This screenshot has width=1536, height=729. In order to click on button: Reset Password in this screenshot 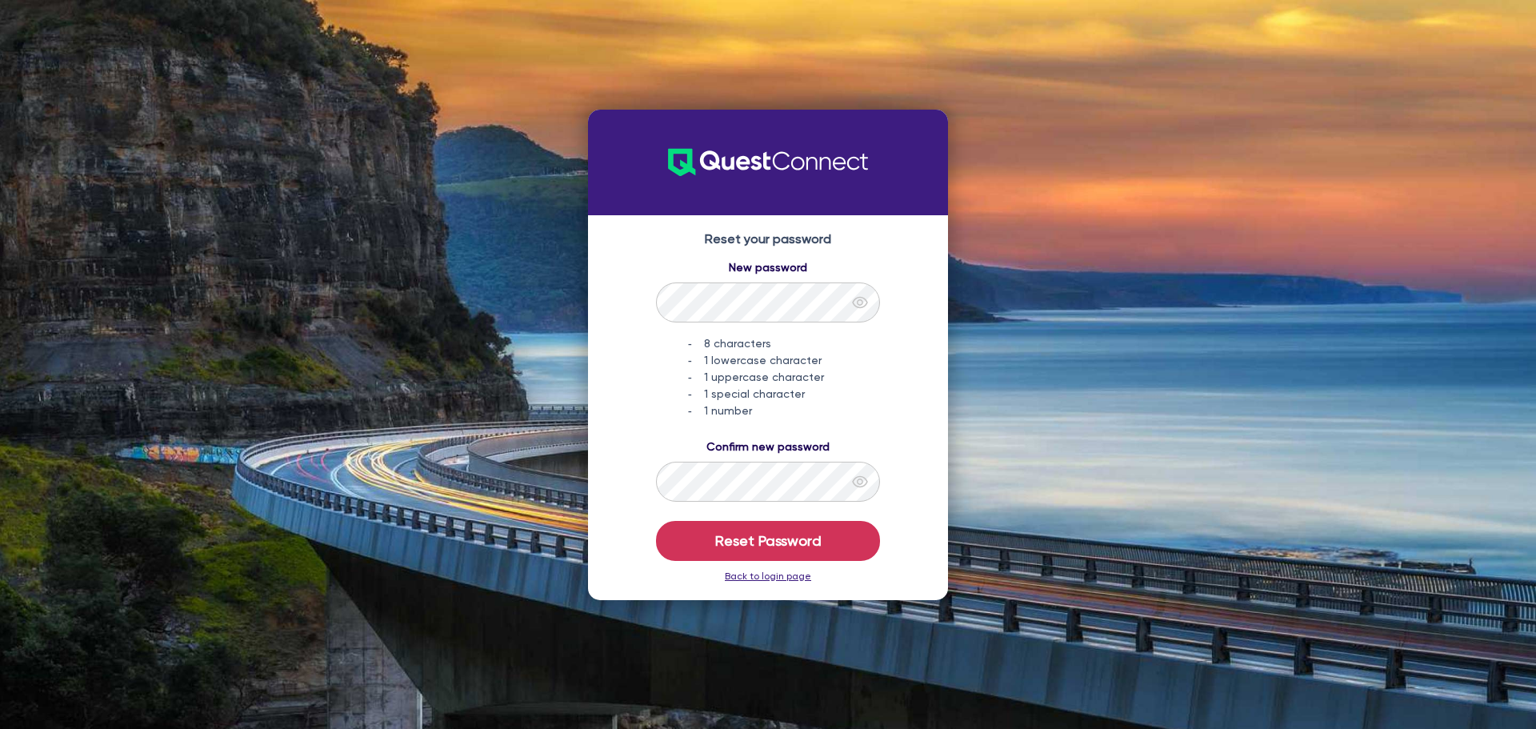, I will do `click(768, 541)`.